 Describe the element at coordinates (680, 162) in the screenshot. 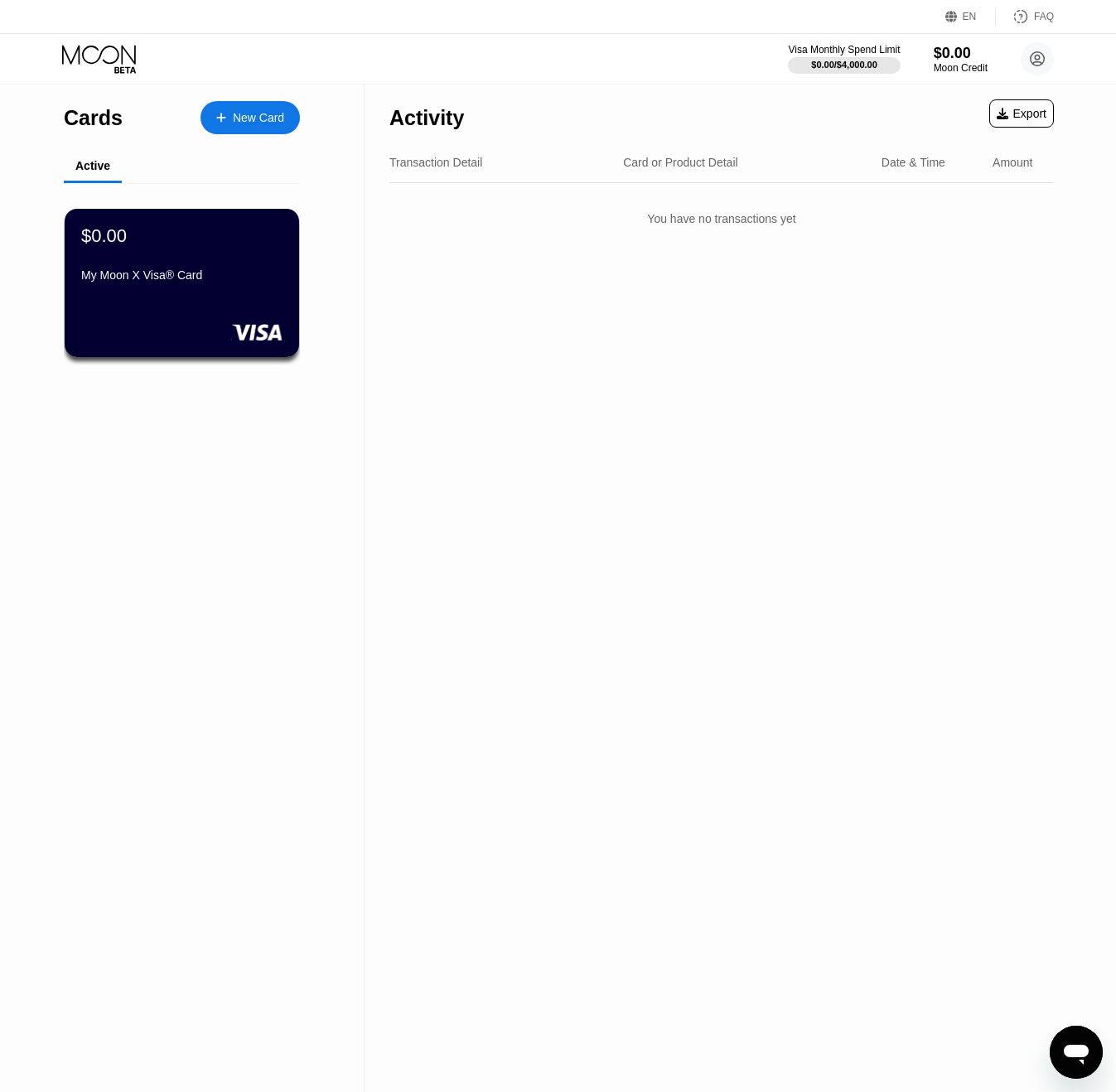

I see `div: Card or Product Detail` at that location.